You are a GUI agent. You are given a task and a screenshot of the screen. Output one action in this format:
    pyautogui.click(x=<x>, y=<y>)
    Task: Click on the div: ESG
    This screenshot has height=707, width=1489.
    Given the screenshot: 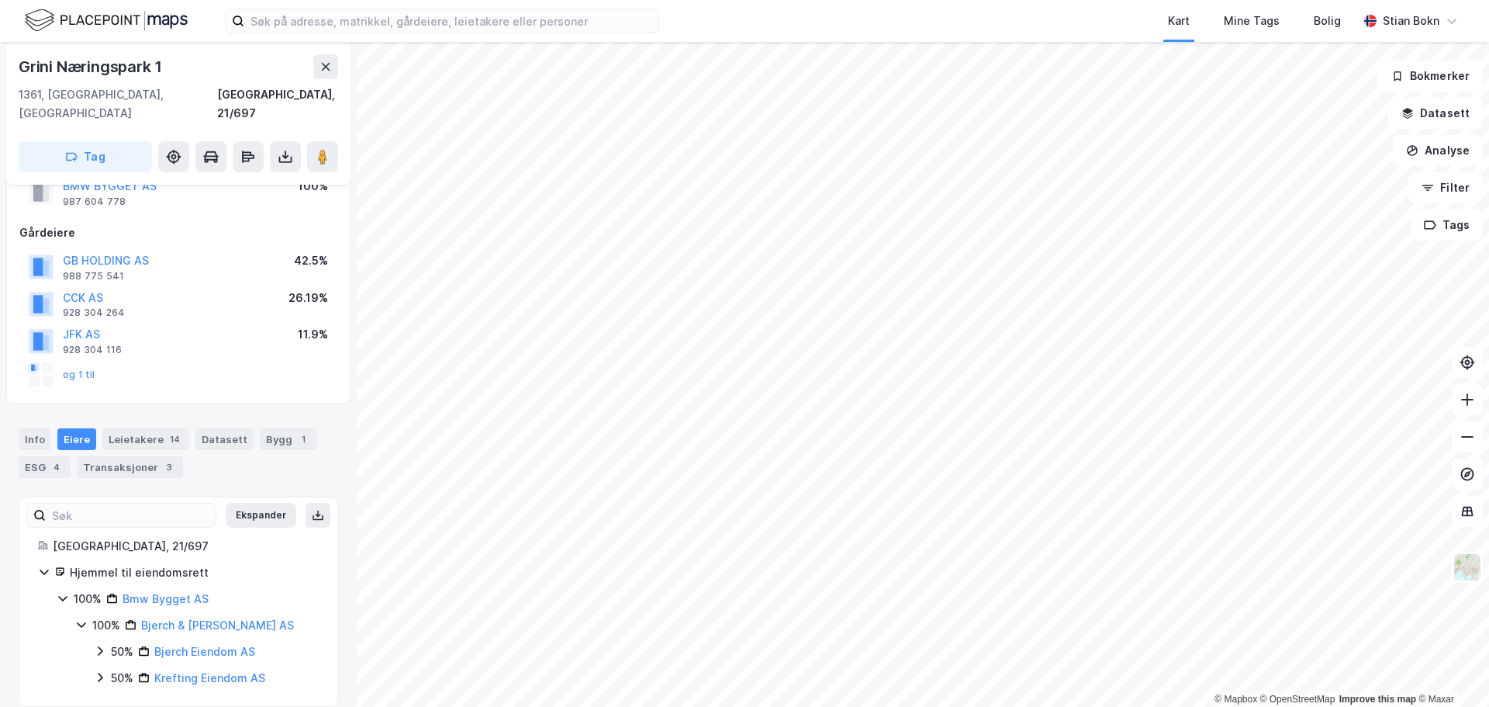 What is the action you would take?
    pyautogui.click(x=44, y=467)
    